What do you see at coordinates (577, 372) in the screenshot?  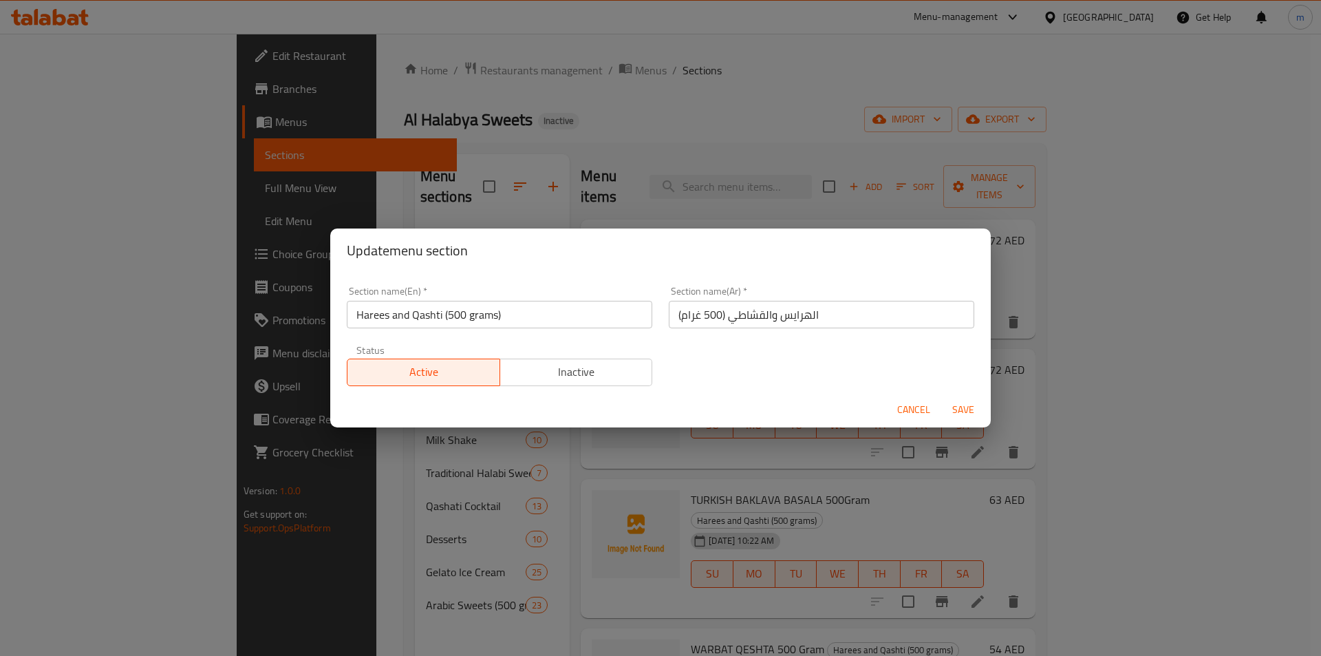 I see `span: Inactive` at bounding box center [577, 372].